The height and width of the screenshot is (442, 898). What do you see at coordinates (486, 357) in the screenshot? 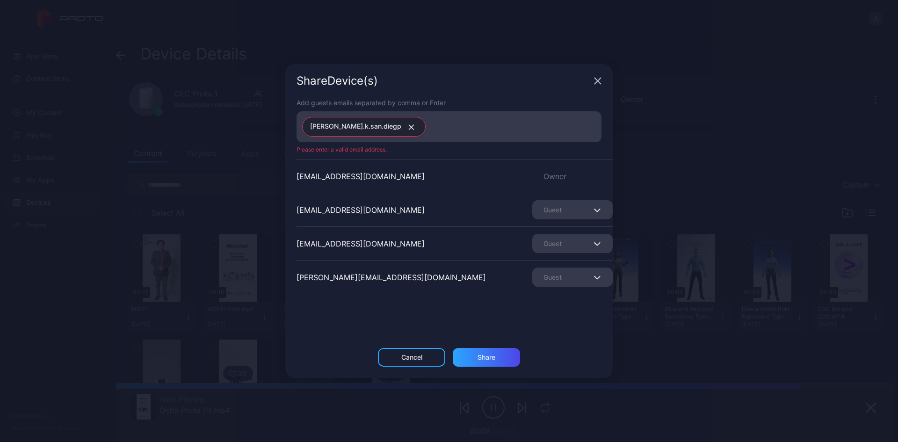
I see `button: Share` at bounding box center [486, 357].